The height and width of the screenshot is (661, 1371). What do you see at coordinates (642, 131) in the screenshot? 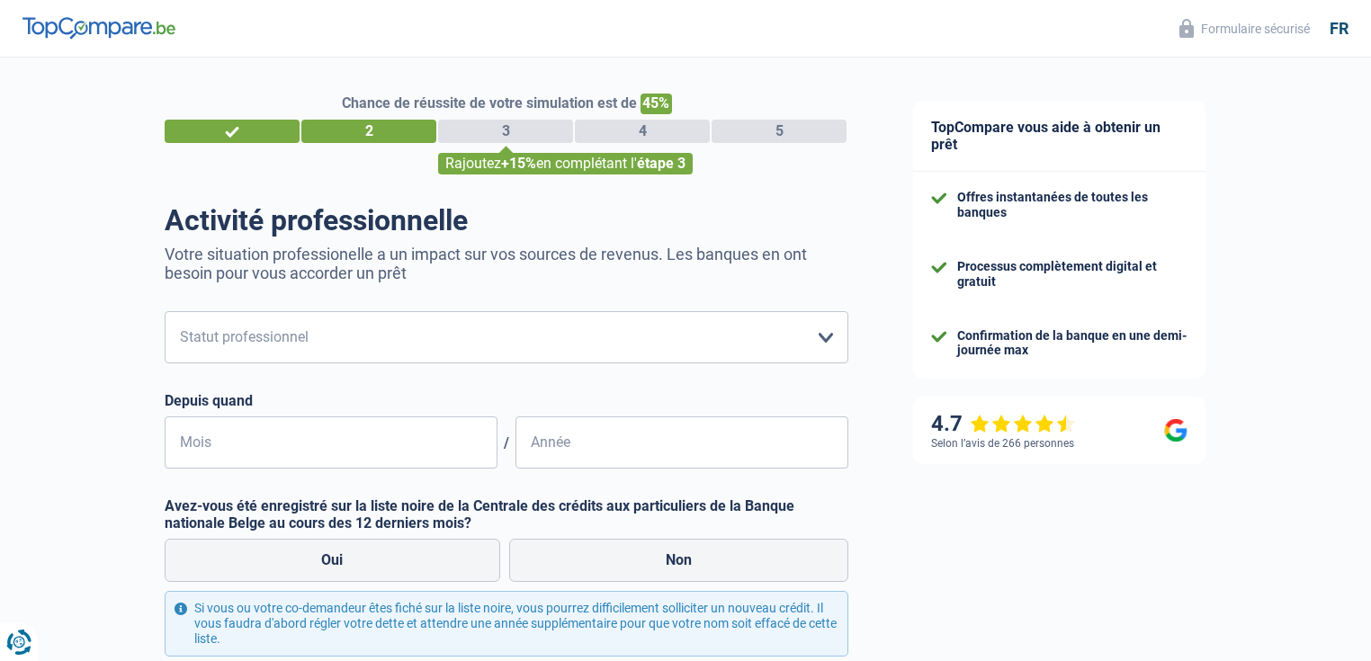
I see `div: 4` at bounding box center [642, 131].